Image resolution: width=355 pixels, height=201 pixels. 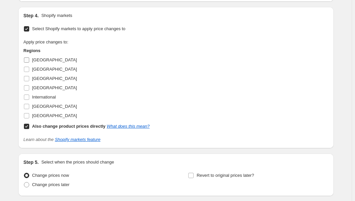 I want to click on span: Select Shopify markets to apply price changes to, so click(x=79, y=29).